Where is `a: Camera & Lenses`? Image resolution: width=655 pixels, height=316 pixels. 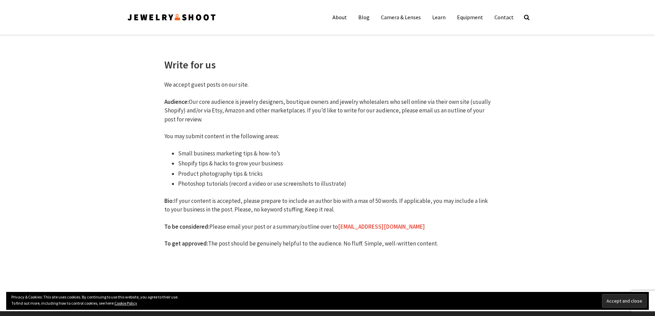 a: Camera & Lenses is located at coordinates (401, 17).